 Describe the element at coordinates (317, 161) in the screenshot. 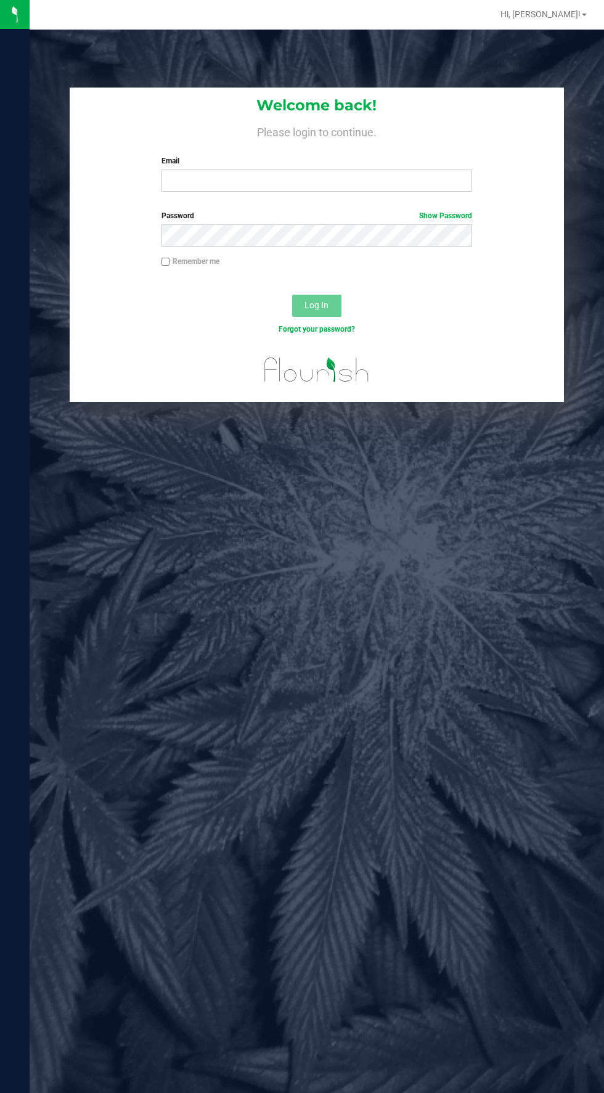

I see `label: Email` at that location.